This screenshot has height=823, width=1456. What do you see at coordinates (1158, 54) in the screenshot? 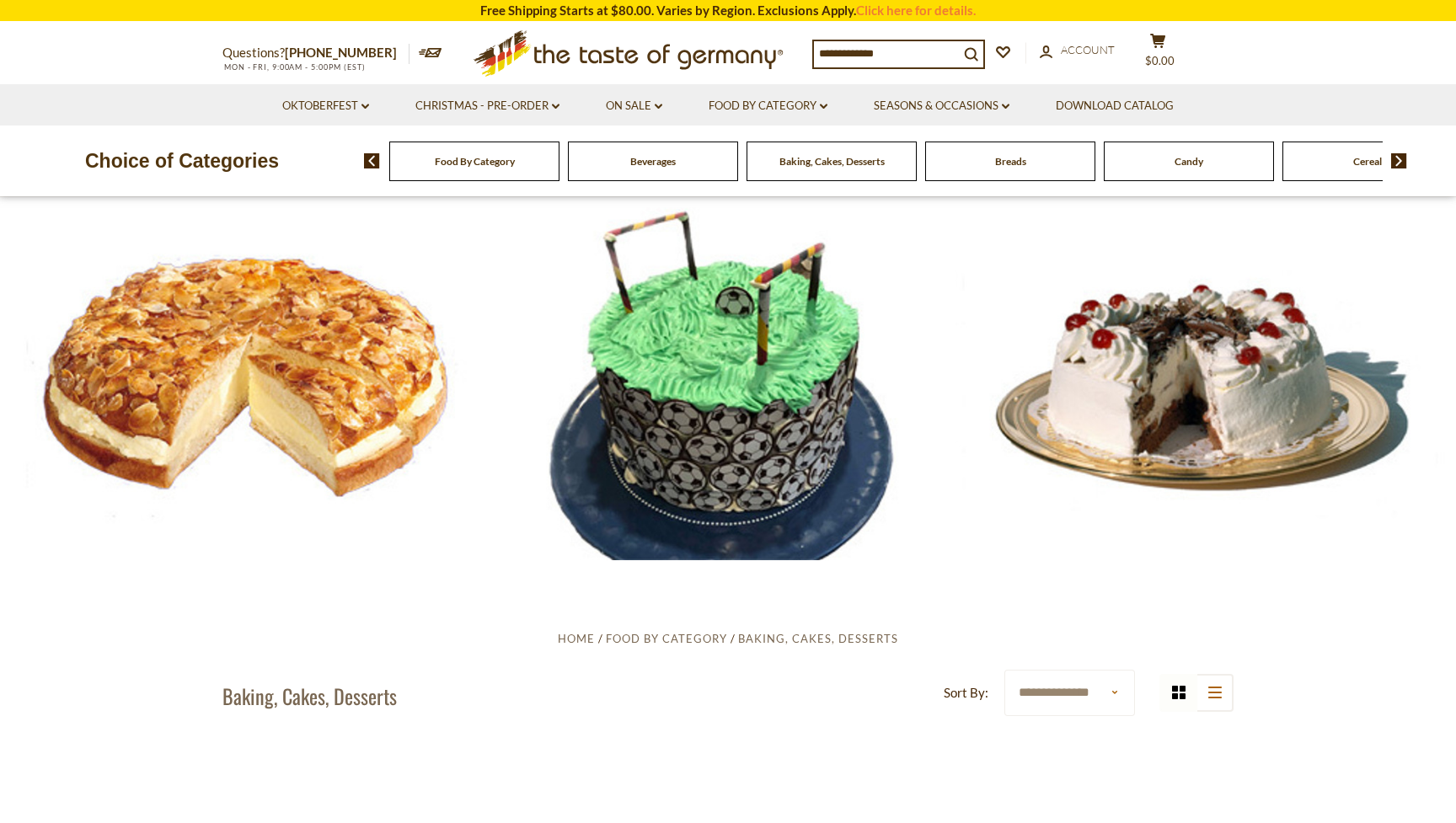
I see `button: $0.00` at bounding box center [1158, 54].